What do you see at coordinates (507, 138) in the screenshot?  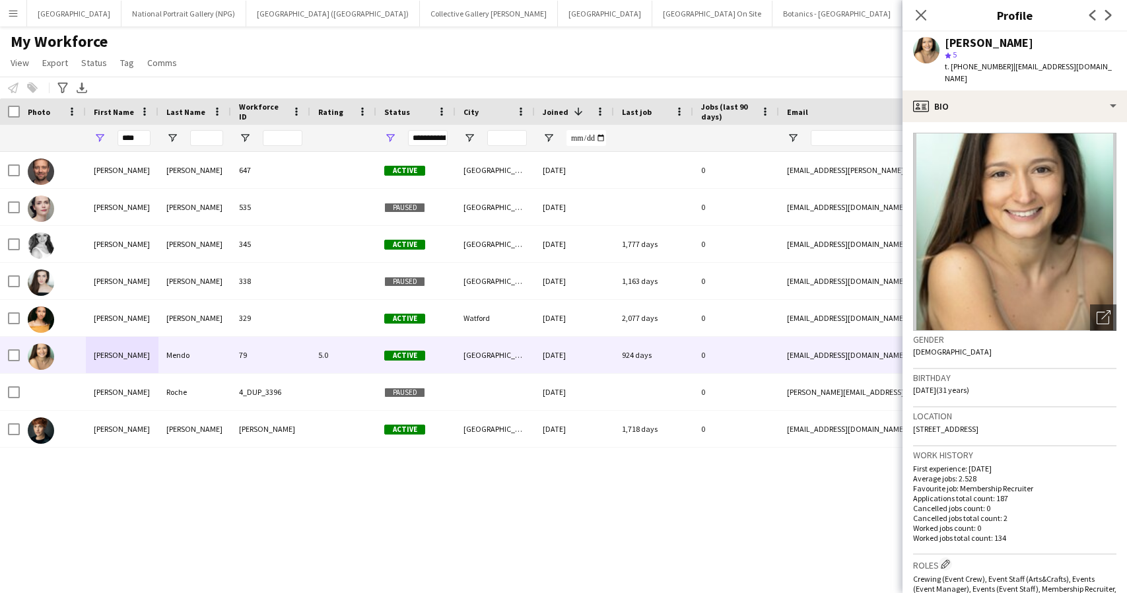 I see `input: City Filter Input` at bounding box center [507, 138].